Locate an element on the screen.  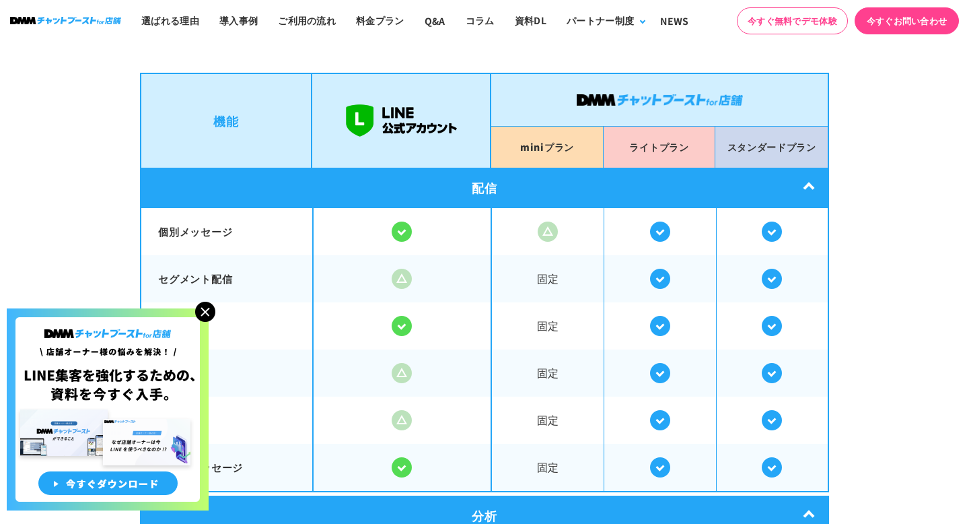
a: 今すぐお問い合わせ is located at coordinates (906, 21).